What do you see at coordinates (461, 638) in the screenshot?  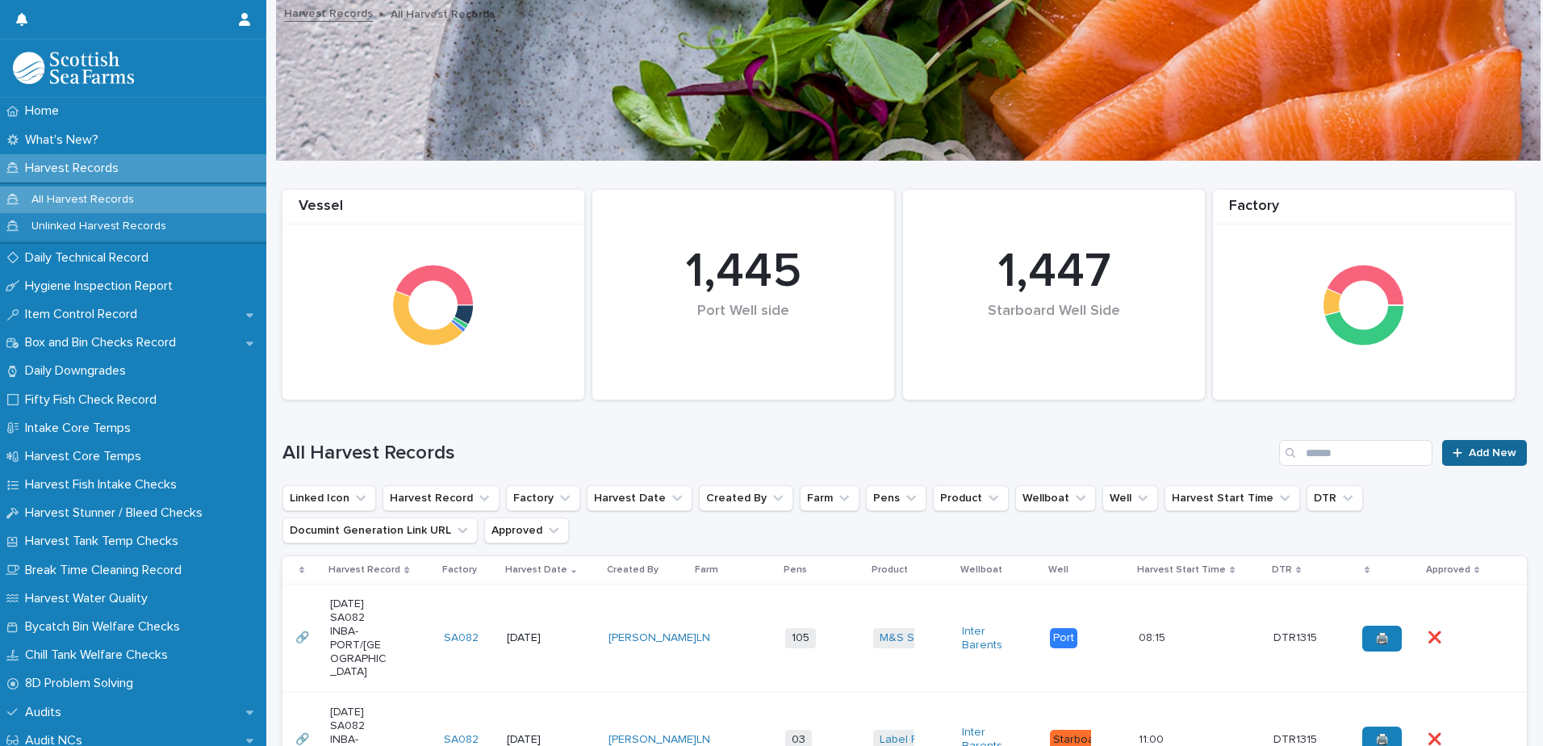 I see `a: SA082` at bounding box center [461, 638].